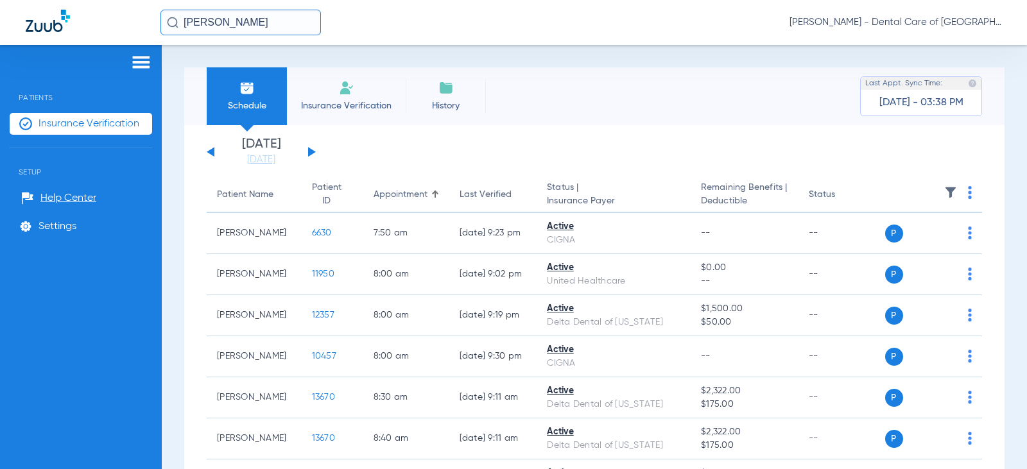 Image resolution: width=1027 pixels, height=469 pixels. I want to click on img: Zuub Logo, so click(47, 21).